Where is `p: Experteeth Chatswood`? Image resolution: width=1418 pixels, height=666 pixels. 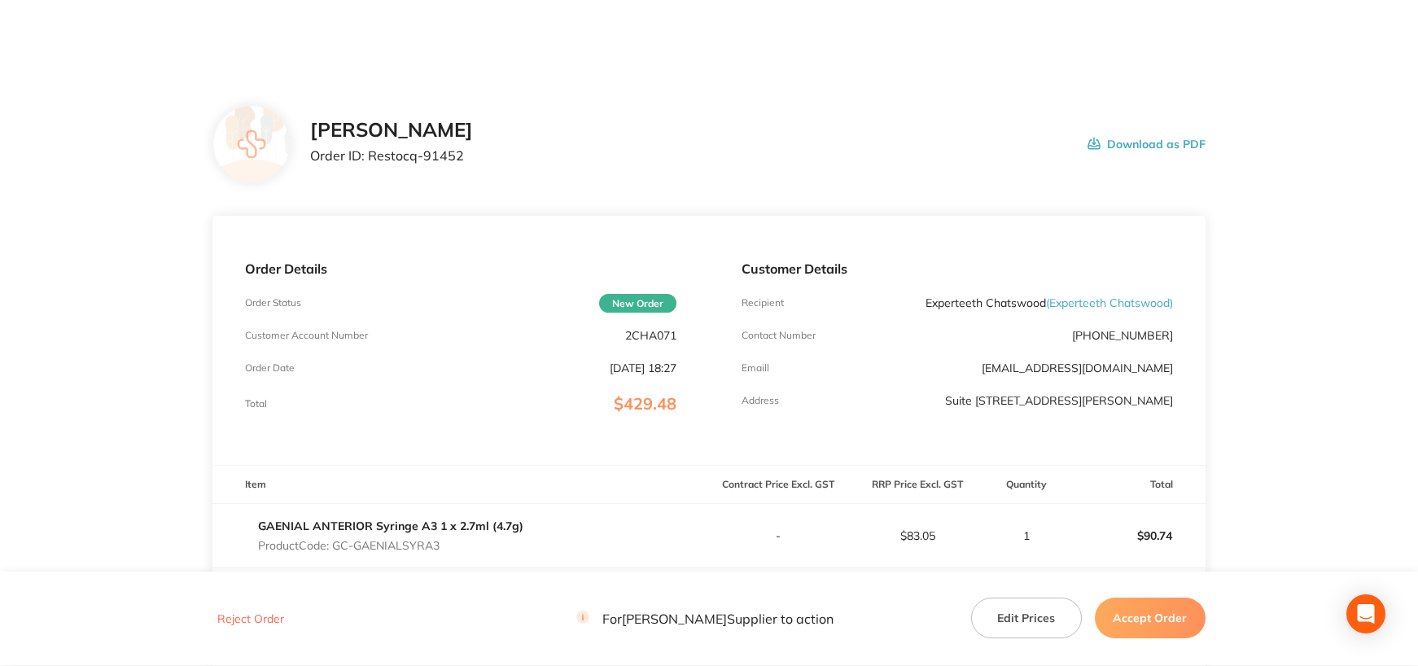
p: Experteeth Chatswood is located at coordinates (1049, 303).